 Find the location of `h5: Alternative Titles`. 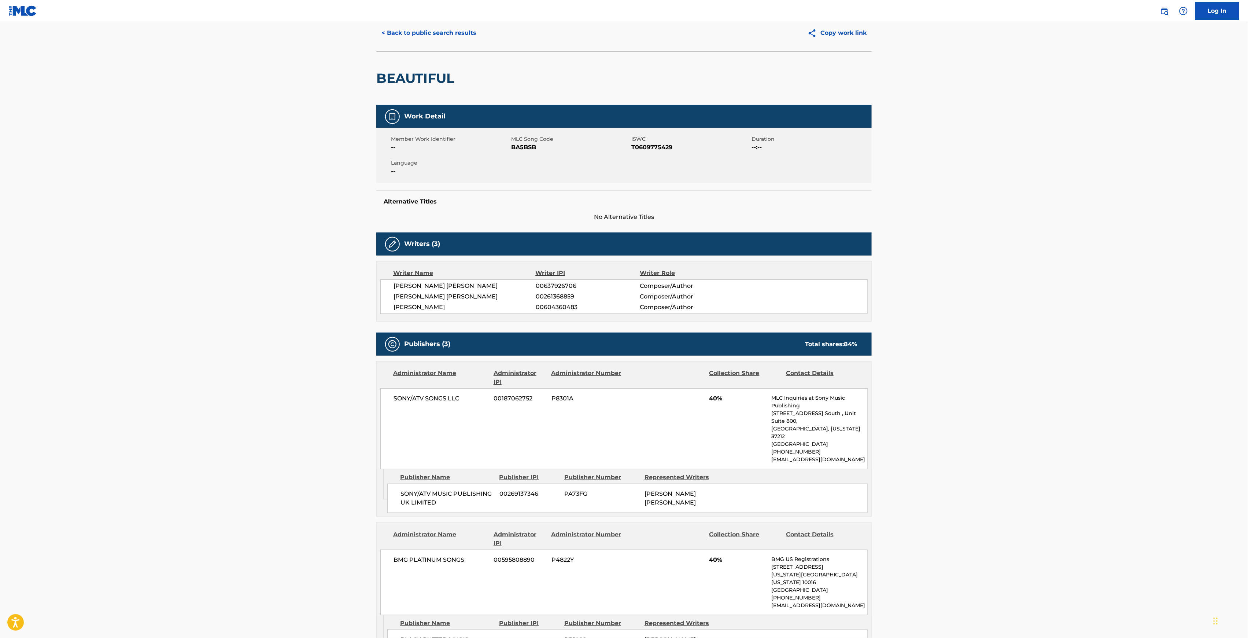

h5: Alternative Titles is located at coordinates (624, 202).